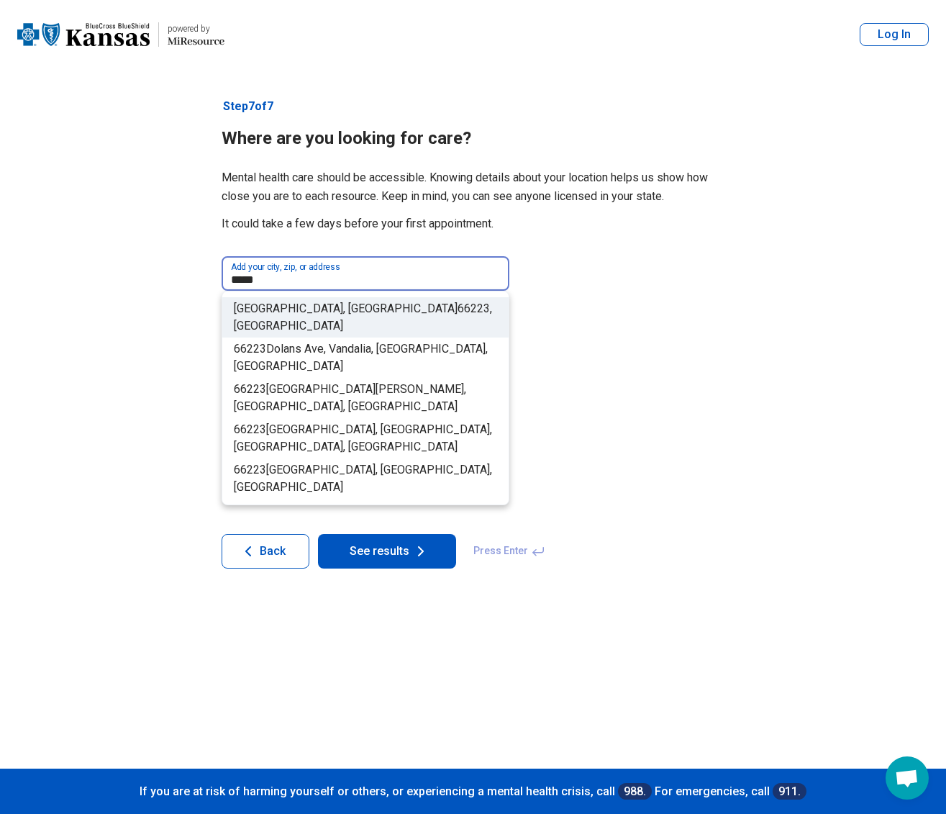 Image resolution: width=946 pixels, height=814 pixels. What do you see at coordinates (121, 35) in the screenshot?
I see `a: Blue Cross Blue Shield Kansaspowered by` at bounding box center [121, 35].